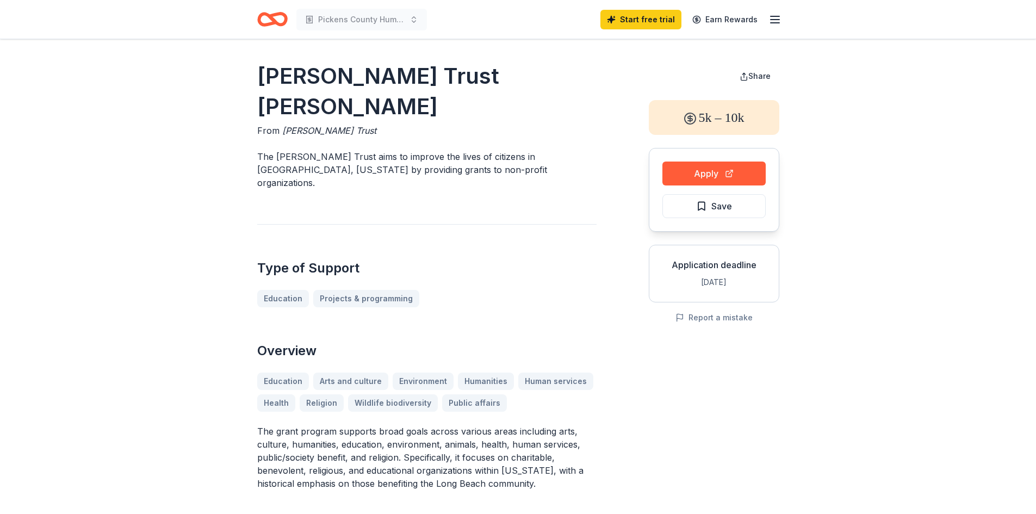 The width and height of the screenshot is (1036, 514). I want to click on button: Report a mistake, so click(714, 318).